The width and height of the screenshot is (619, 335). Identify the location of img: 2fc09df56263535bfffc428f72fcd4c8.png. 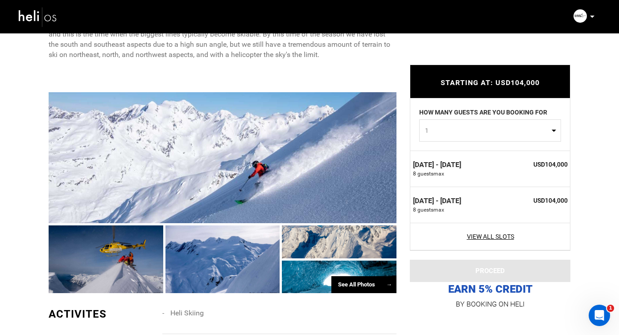
(580, 16).